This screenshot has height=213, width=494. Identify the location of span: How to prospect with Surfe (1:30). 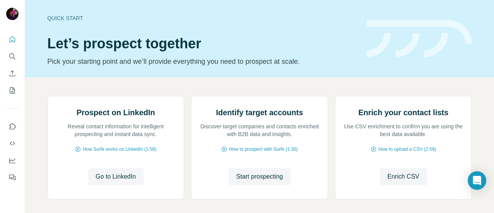
(263, 149).